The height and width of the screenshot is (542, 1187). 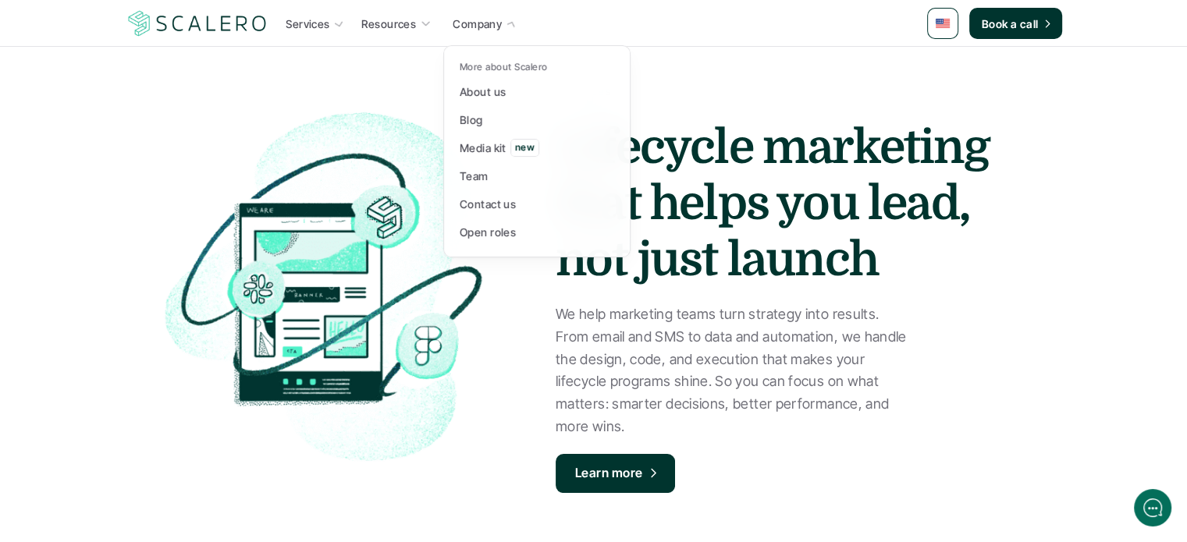 I want to click on p: Media kit, so click(x=483, y=147).